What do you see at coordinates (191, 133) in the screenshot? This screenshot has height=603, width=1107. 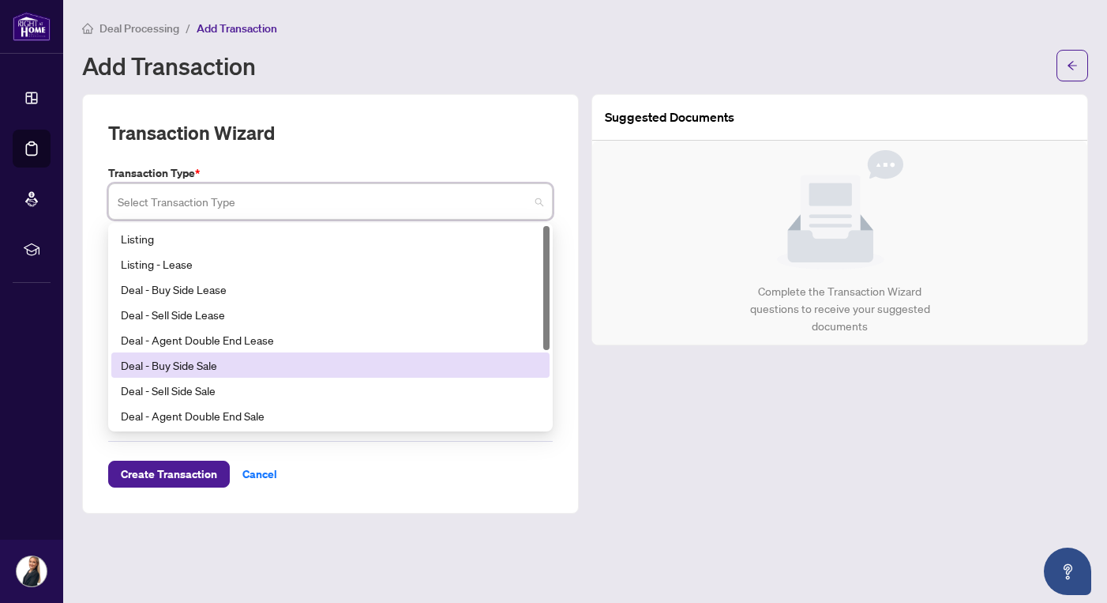 I see `h2: Transaction Wizard` at bounding box center [191, 133].